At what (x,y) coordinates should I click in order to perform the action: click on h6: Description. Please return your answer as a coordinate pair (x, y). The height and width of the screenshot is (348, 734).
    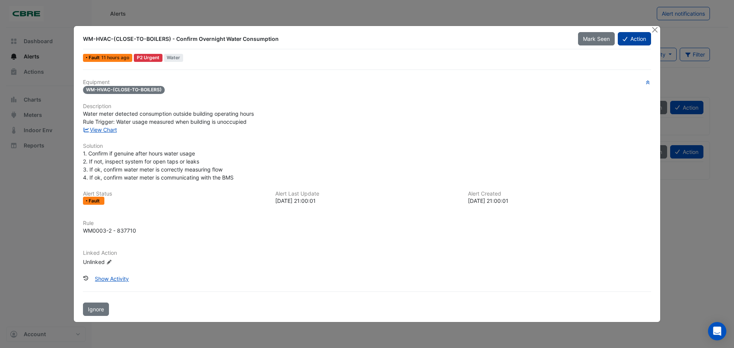
    Looking at the image, I should click on (367, 106).